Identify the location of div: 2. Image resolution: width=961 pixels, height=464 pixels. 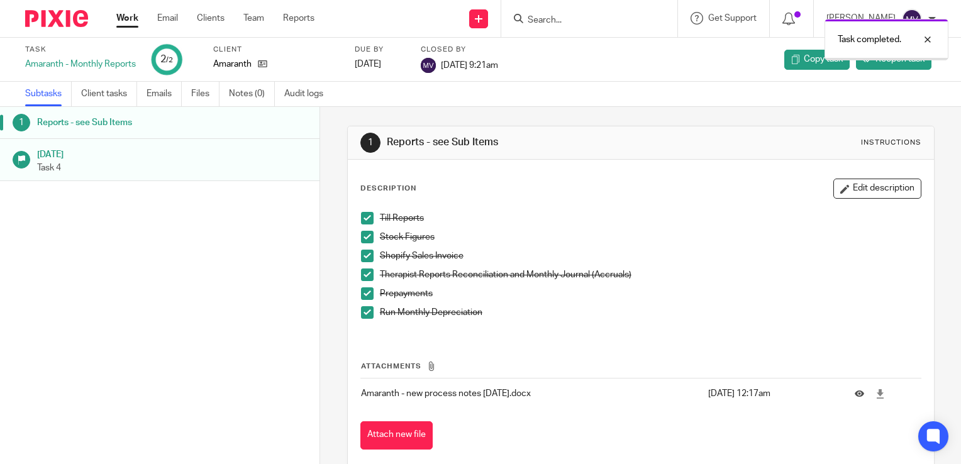
(167, 59).